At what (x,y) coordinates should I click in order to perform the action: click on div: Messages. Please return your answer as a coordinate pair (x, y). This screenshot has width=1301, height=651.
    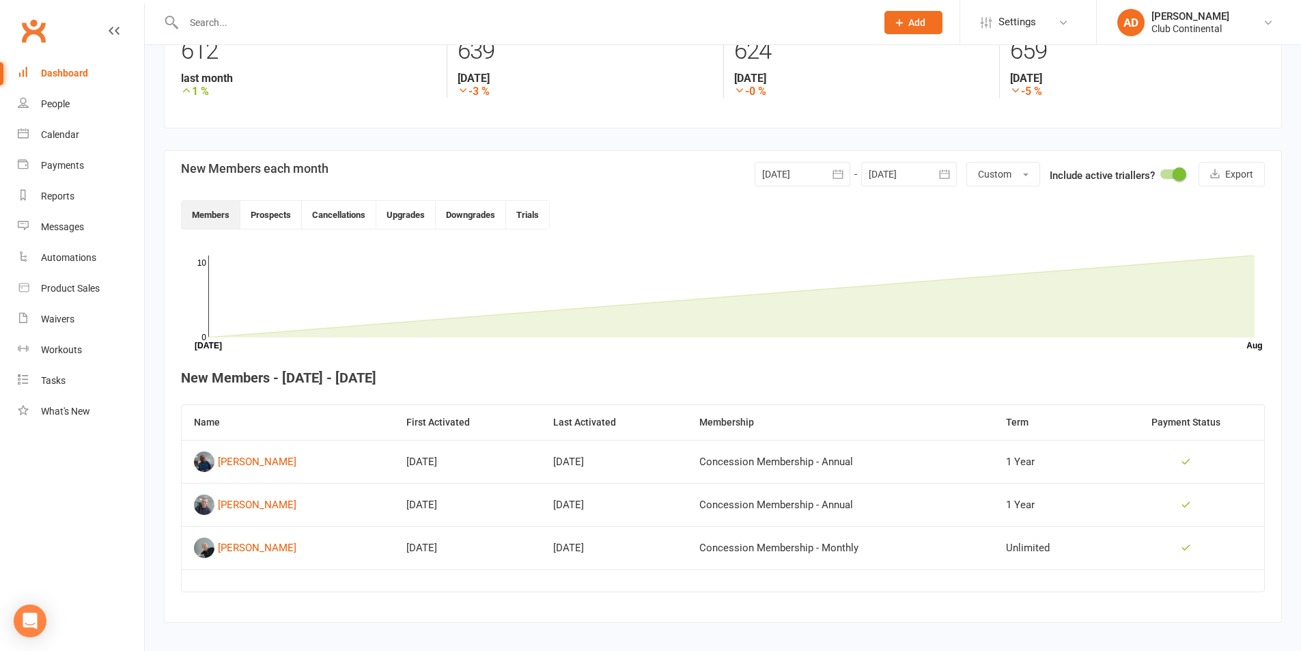
    Looking at the image, I should click on (62, 227).